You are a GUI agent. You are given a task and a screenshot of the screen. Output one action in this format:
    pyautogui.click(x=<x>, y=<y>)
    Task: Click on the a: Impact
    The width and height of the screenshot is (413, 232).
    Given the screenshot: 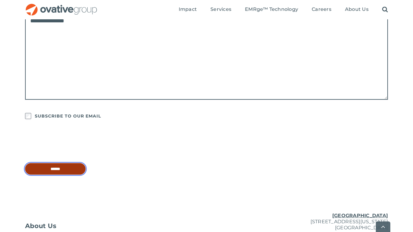 What is the action you would take?
    pyautogui.click(x=188, y=10)
    